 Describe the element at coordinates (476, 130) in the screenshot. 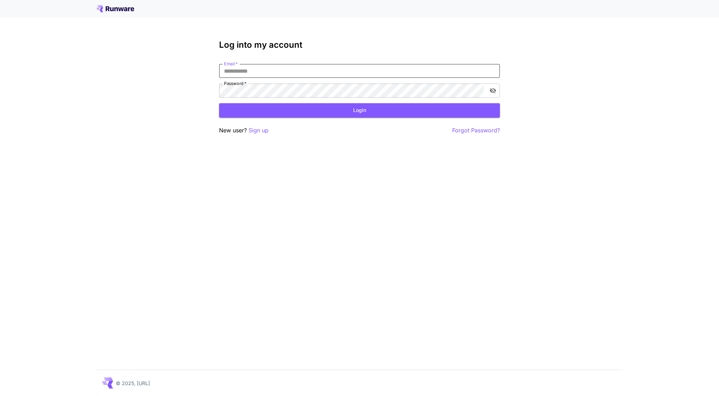

I see `p: Forgot Password?` at that location.